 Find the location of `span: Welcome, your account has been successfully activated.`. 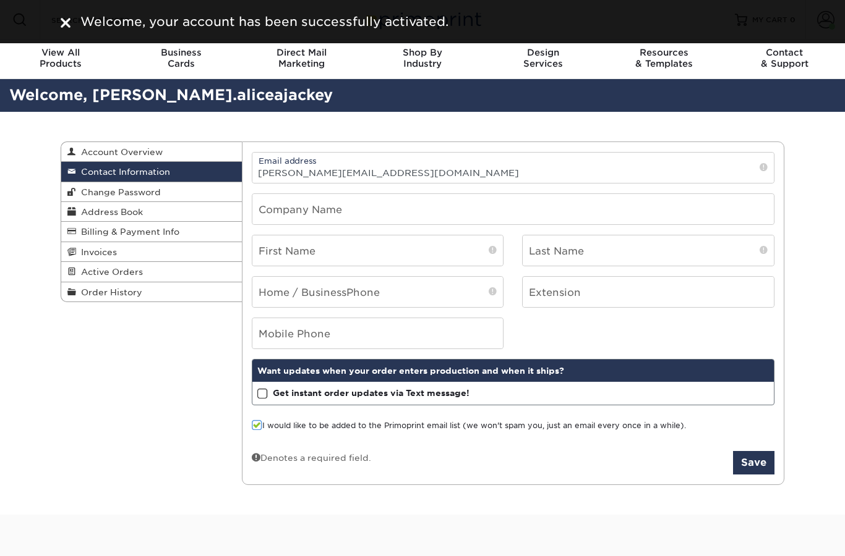

span: Welcome, your account has been successfully activated. is located at coordinates (264, 22).